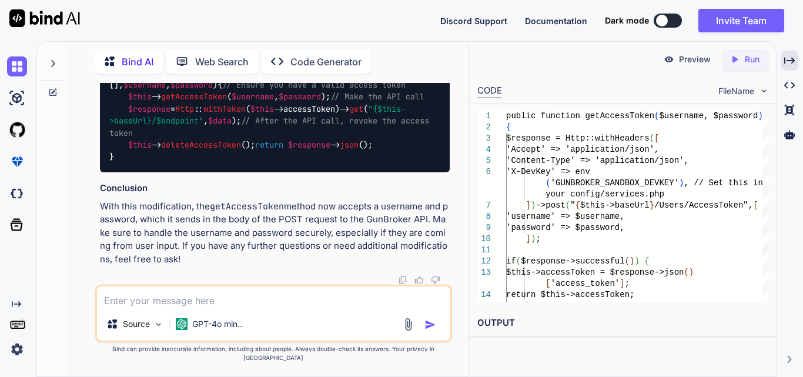 The height and width of the screenshot is (377, 803). Describe the element at coordinates (623, 323) in the screenshot. I see `h2: OUTPUT` at that location.